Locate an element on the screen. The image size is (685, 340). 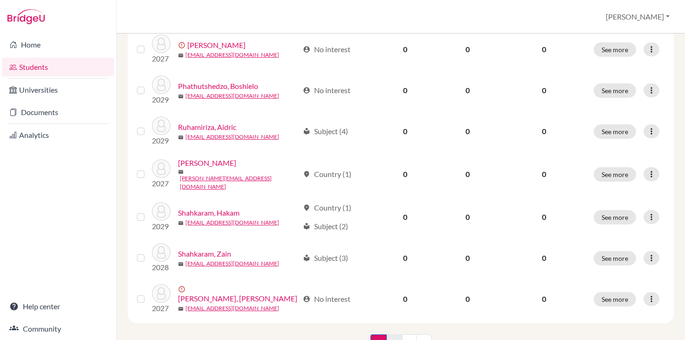
div: Subject (2) is located at coordinates (325, 226).